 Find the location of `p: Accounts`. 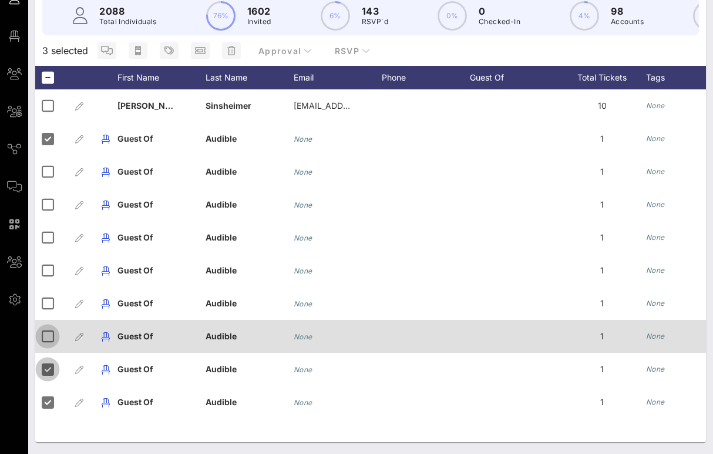

p: Accounts is located at coordinates (628, 22).